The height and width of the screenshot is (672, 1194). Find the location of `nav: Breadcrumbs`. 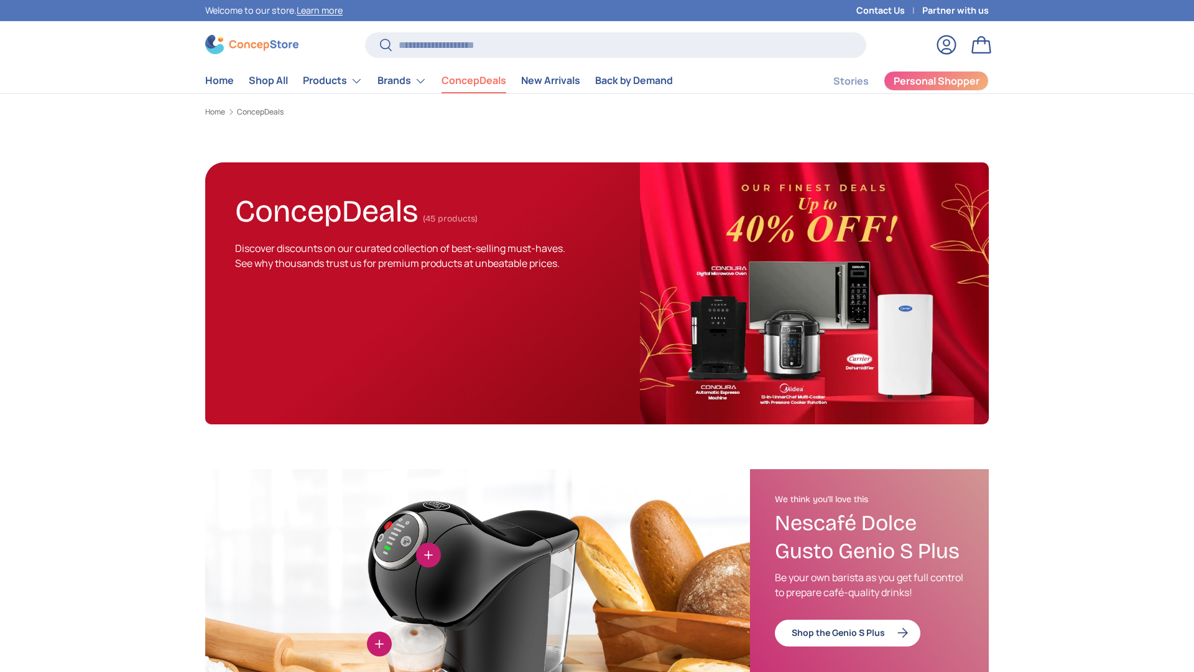

nav: Breadcrumbs is located at coordinates (597, 112).